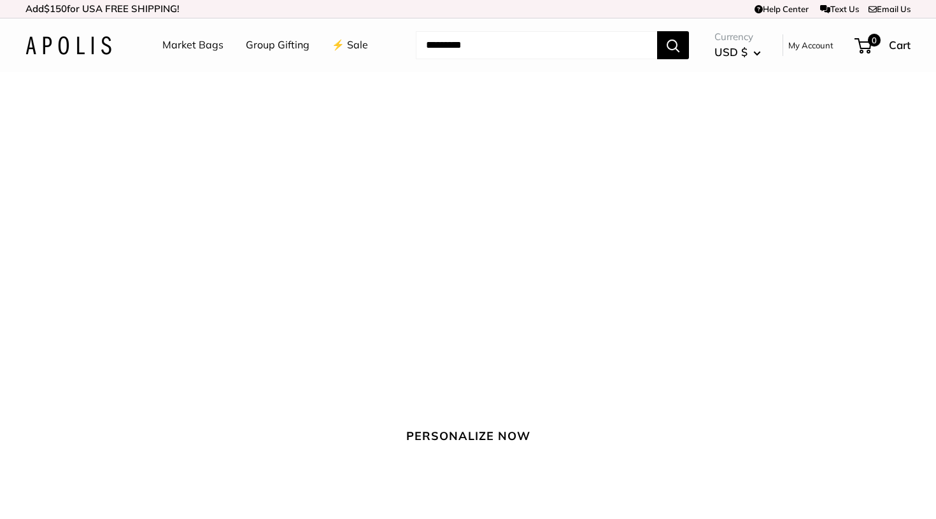  Describe the element at coordinates (731, 52) in the screenshot. I see `span: USD $` at that location.